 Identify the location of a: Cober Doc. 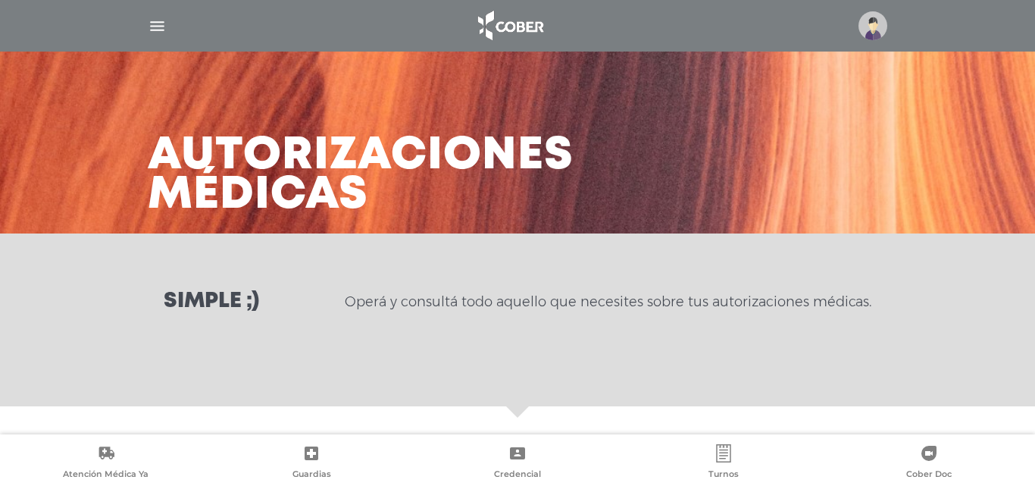
(929, 463).